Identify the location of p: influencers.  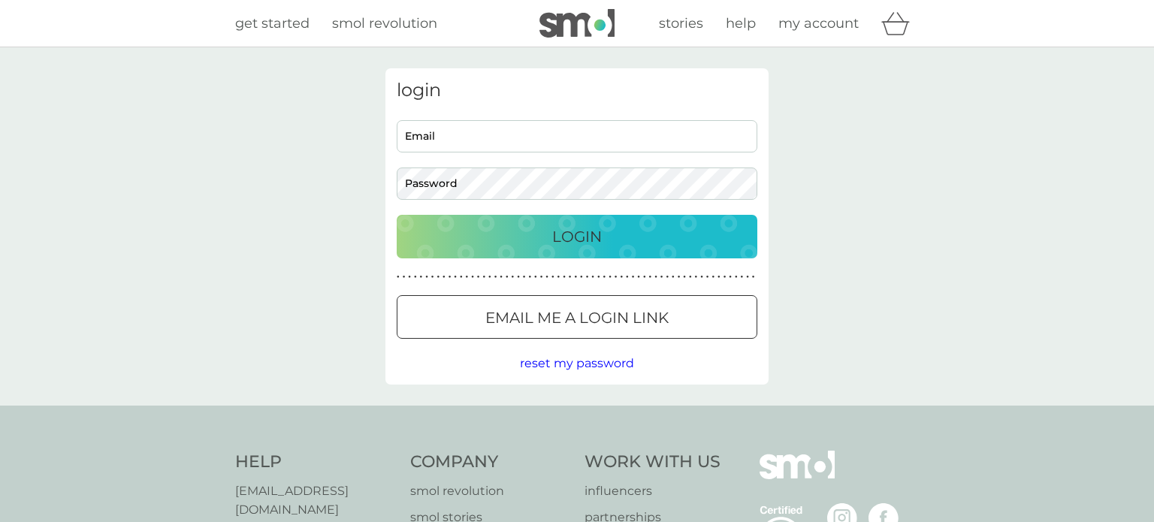
(652, 491).